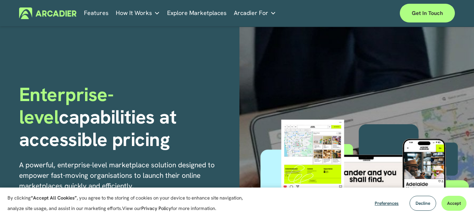  What do you see at coordinates (386, 203) in the screenshot?
I see `button: Preferences` at bounding box center [386, 203].